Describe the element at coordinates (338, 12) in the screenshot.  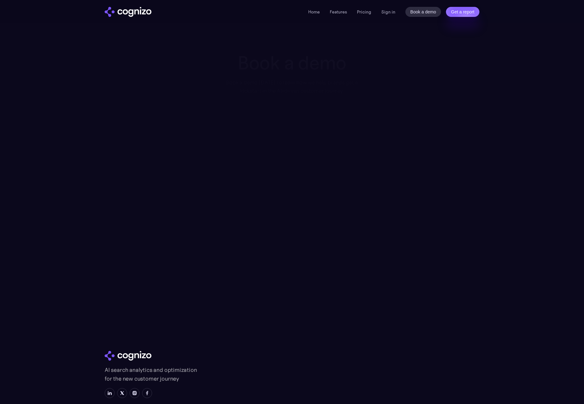
I see `a: Features` at that location.